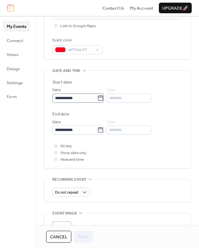  Describe the element at coordinates (16, 54) in the screenshot. I see `a: Views` at that location.